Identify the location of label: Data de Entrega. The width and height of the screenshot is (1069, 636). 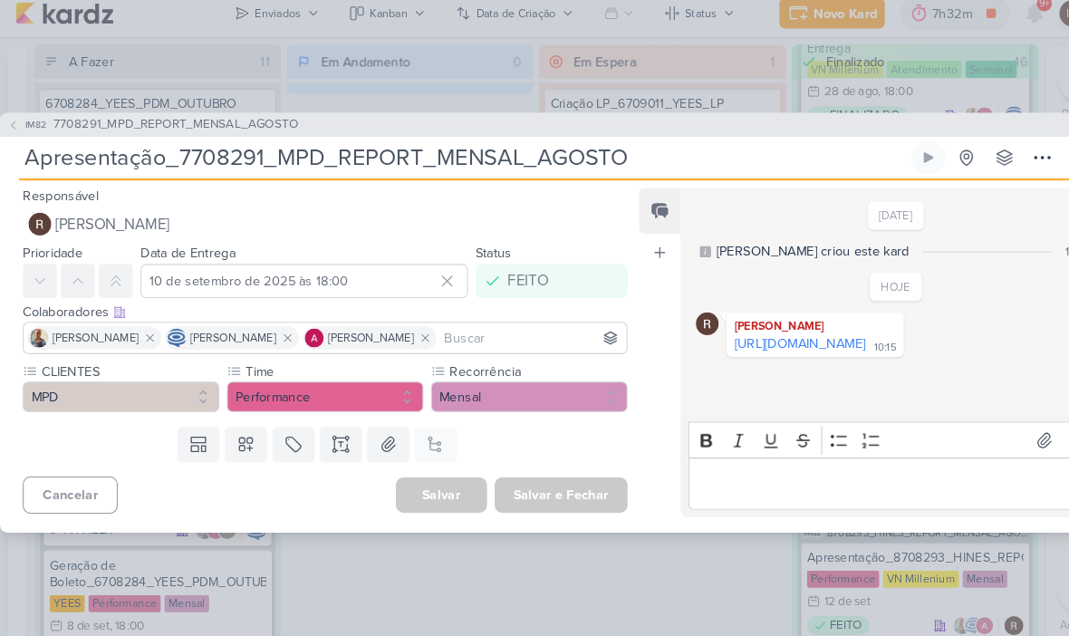
(179, 251).